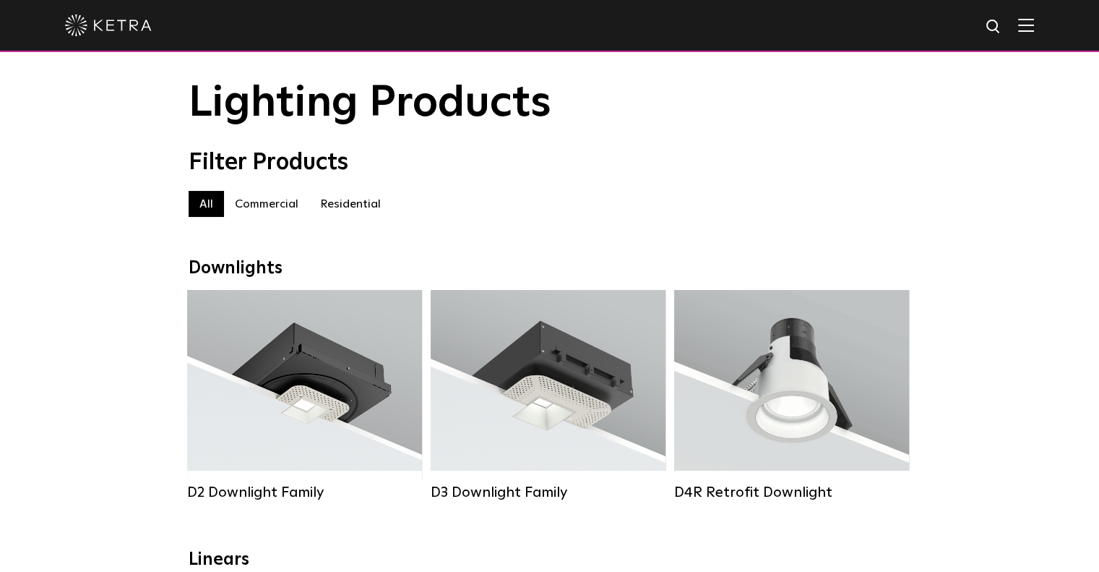 The height and width of the screenshot is (572, 1099). What do you see at coordinates (550, 163) in the screenshot?
I see `div: Filter Products` at bounding box center [550, 163].